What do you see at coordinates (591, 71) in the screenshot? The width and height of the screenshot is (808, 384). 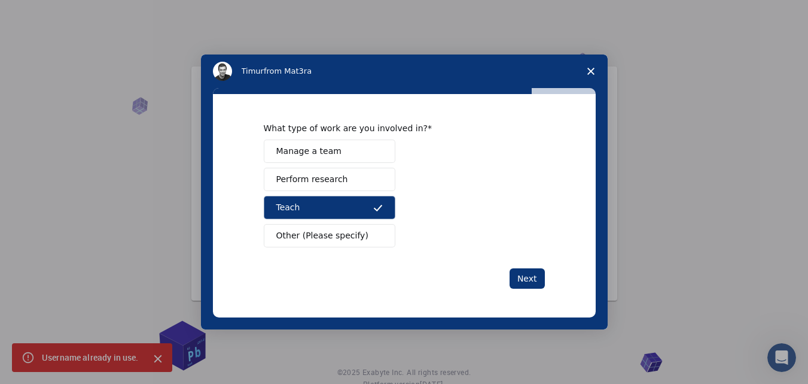 I see `span: Close survey` at bounding box center [591, 71].